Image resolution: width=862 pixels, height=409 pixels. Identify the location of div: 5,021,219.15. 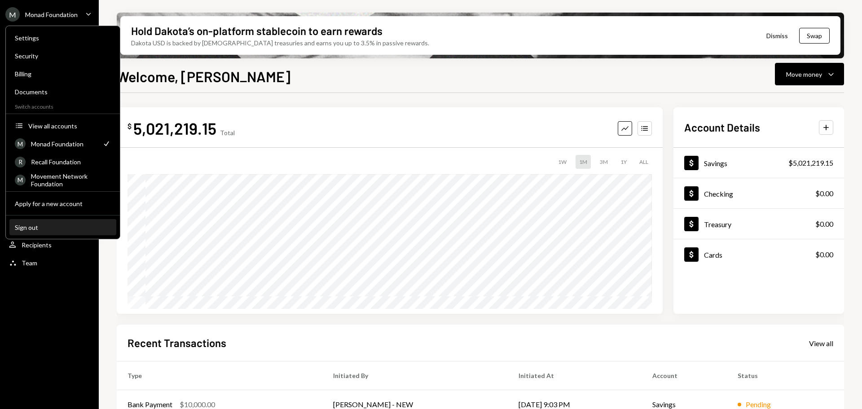
(175, 128).